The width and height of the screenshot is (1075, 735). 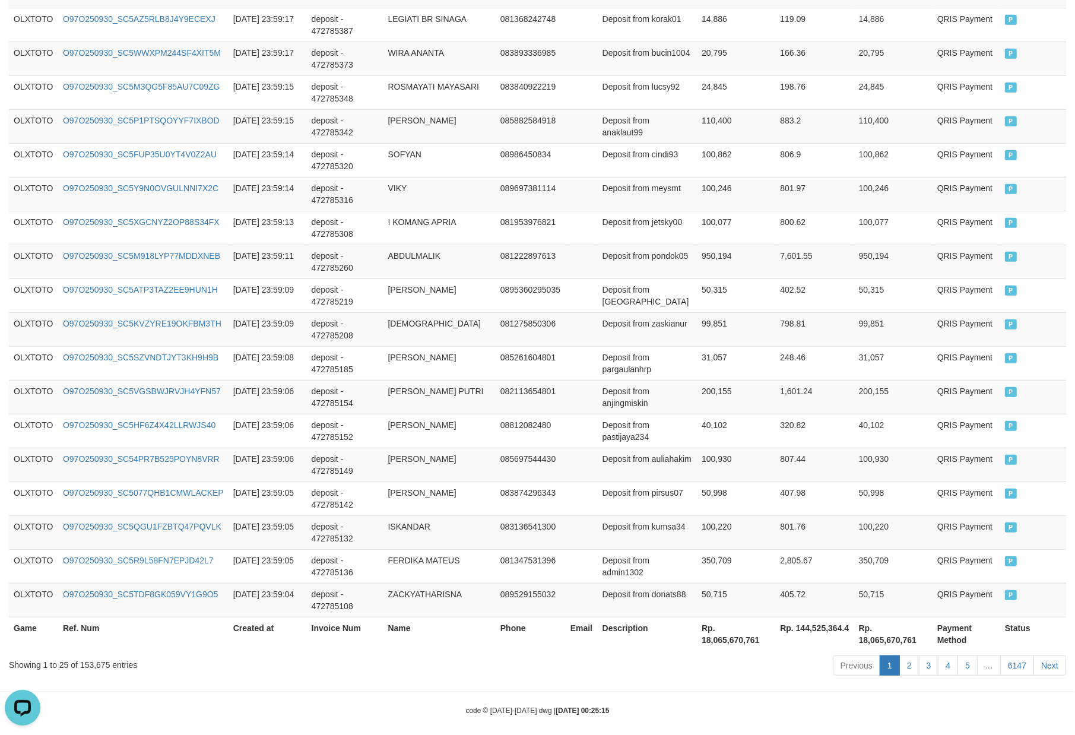 What do you see at coordinates (814, 193) in the screenshot?
I see `td: 801.97` at bounding box center [814, 193].